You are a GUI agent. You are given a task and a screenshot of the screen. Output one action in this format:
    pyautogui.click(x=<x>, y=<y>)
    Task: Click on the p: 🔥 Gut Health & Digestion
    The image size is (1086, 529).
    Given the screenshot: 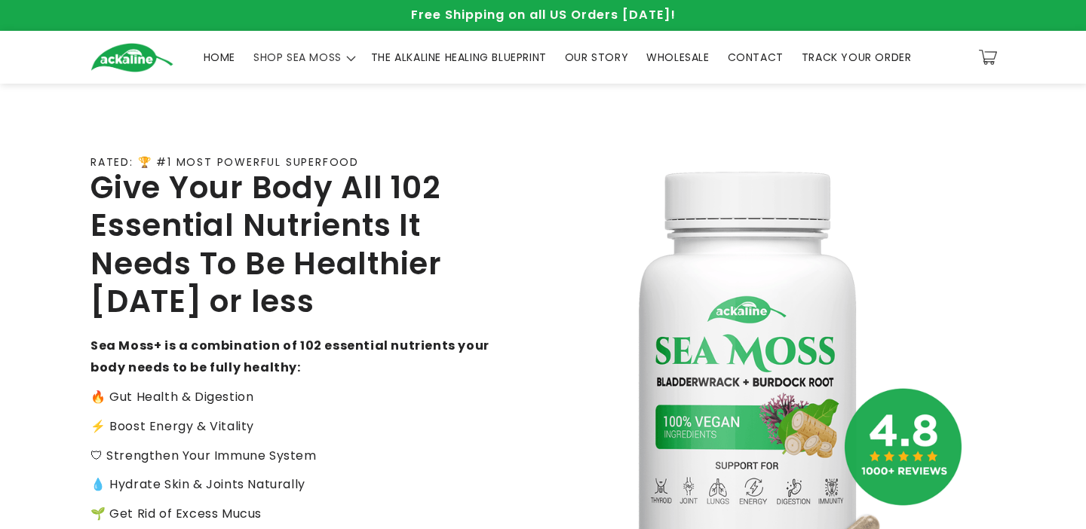 What is the action you would take?
    pyautogui.click(x=290, y=397)
    